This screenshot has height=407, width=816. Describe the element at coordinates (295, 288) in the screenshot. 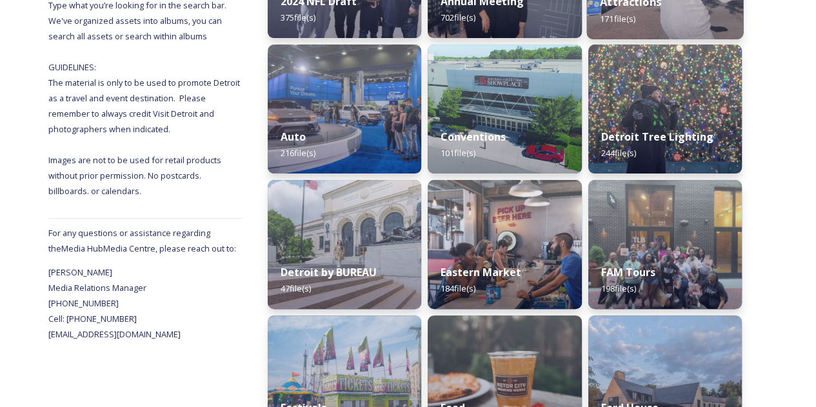

I see `span: 47 file(s)` at that location.